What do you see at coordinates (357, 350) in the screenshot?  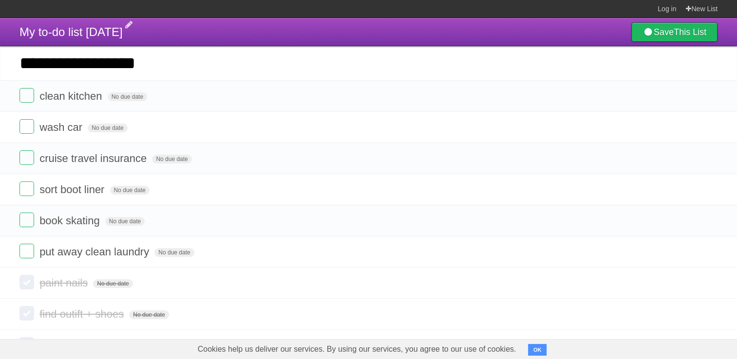 I see `span: Cookies help us deliver our services. By using our services, you agree to our use of cookies.` at bounding box center [357, 350].